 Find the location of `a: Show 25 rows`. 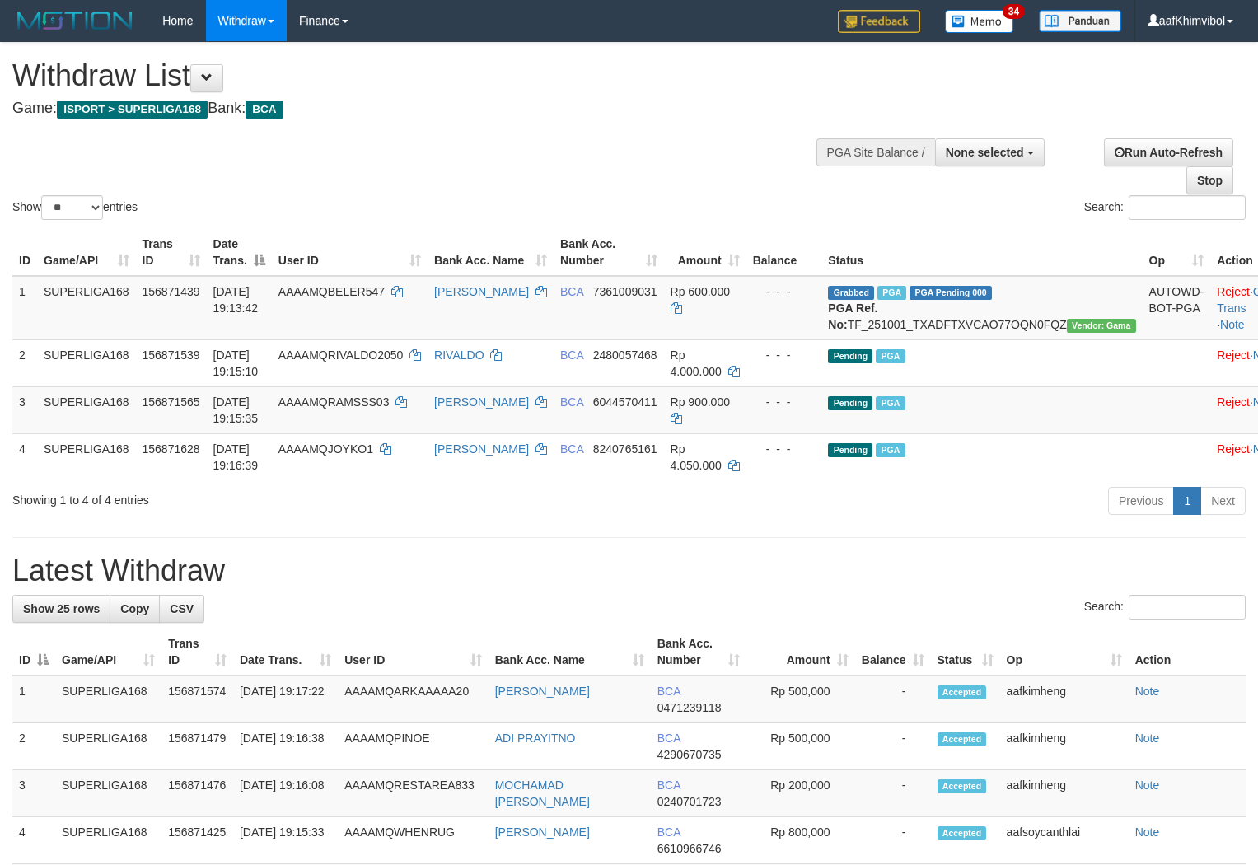

a: Show 25 rows is located at coordinates (61, 609).